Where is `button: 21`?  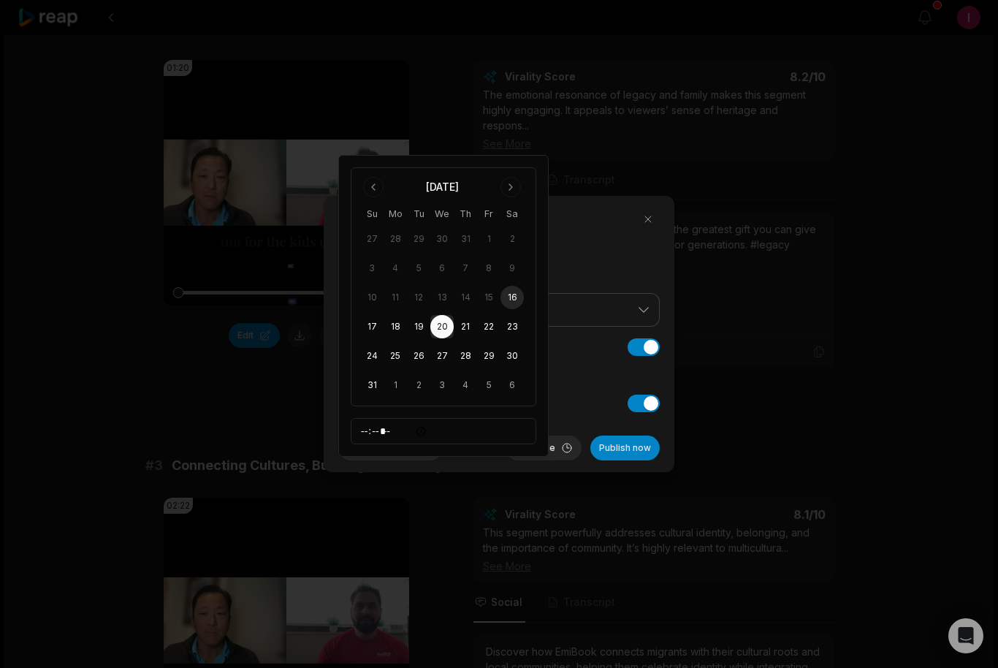 button: 21 is located at coordinates (465, 327).